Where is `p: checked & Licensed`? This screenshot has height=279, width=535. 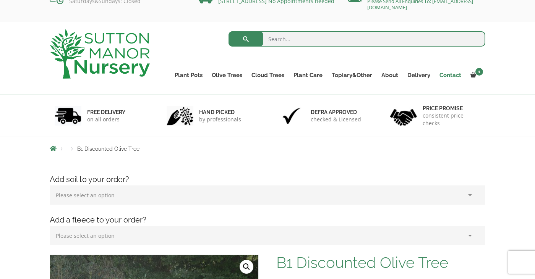 p: checked & Licensed is located at coordinates (336, 120).